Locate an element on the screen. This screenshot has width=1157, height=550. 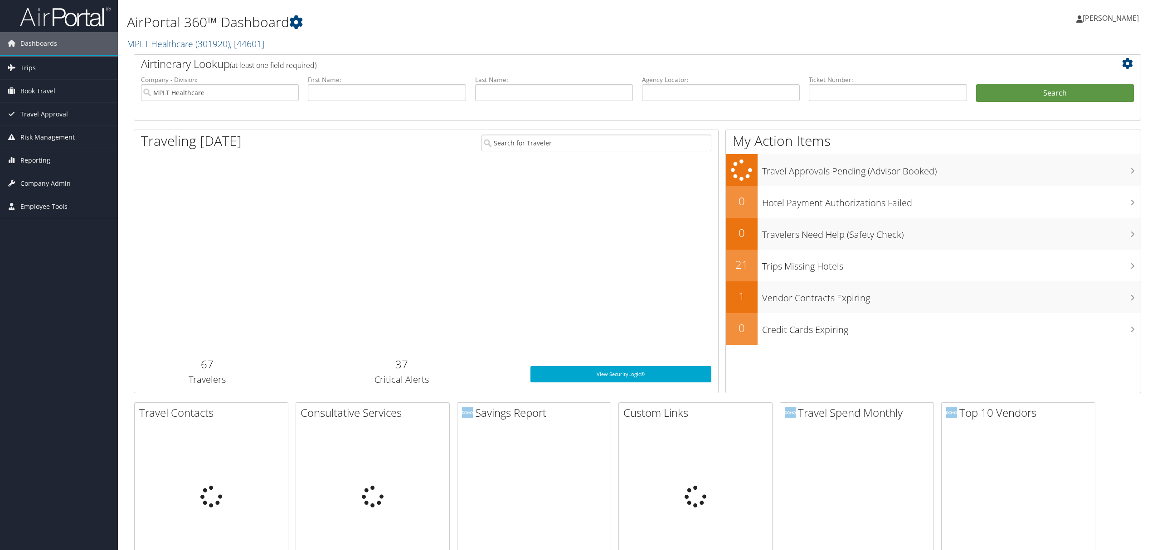
h3: Trips Missing Hotels is located at coordinates (951, 264).